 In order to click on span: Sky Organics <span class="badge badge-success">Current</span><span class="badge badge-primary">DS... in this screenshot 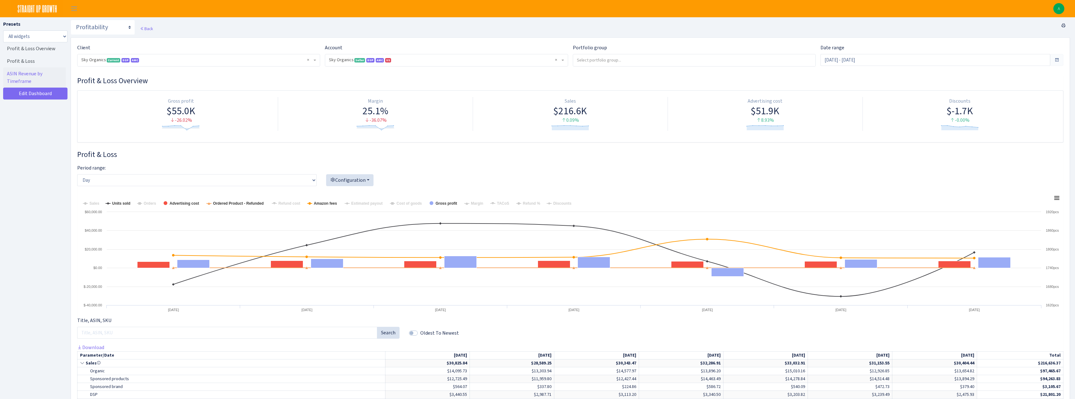, I will do `click(199, 60)`.